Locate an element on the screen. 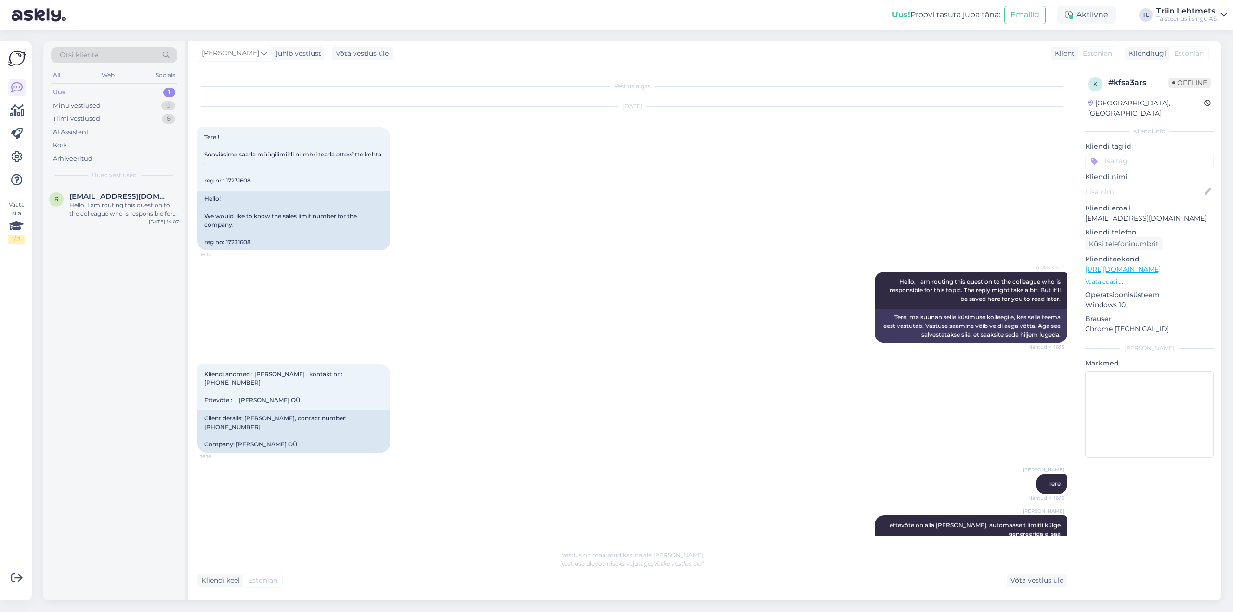 Image resolution: width=1233 pixels, height=612 pixels. span: Tere ! Sooviksime saada müügilimiidi numbri teada ettevõtte kohta . reg nr : 17231608 is located at coordinates (293, 158).